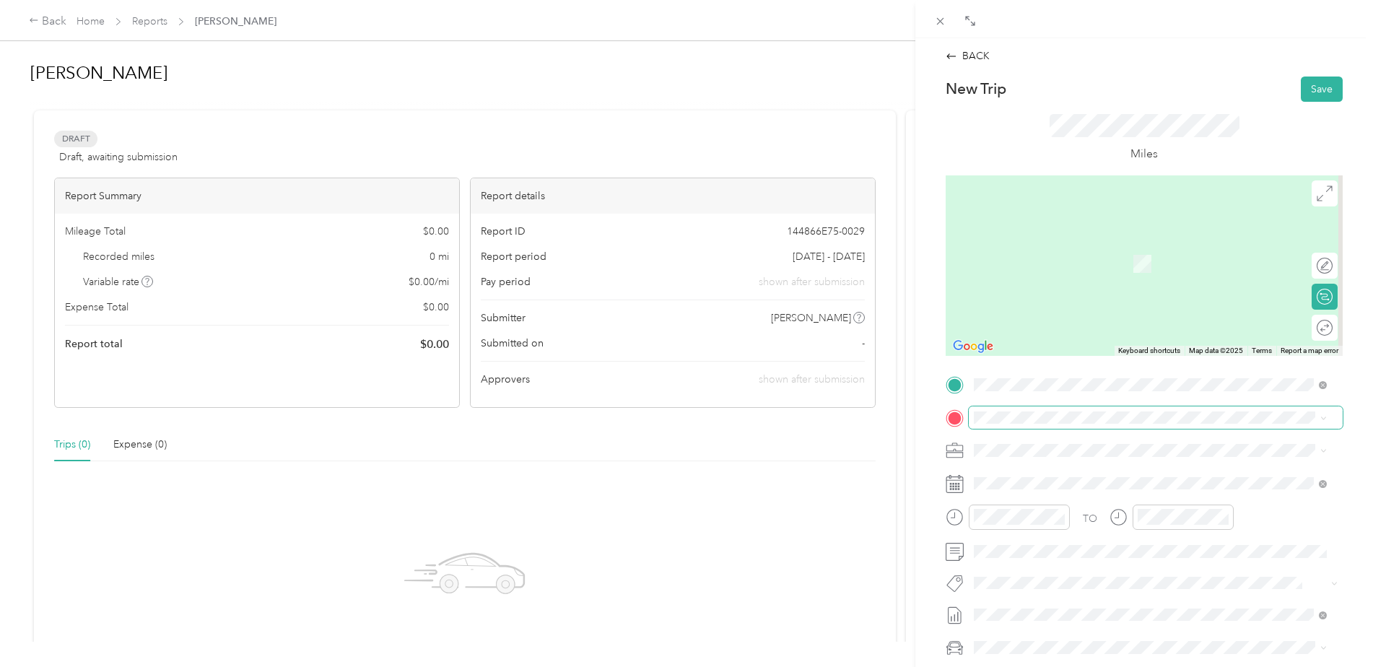 The width and height of the screenshot is (1373, 667). Describe the element at coordinates (1149, 351) in the screenshot. I see `button: Keyboard shortcuts` at that location.